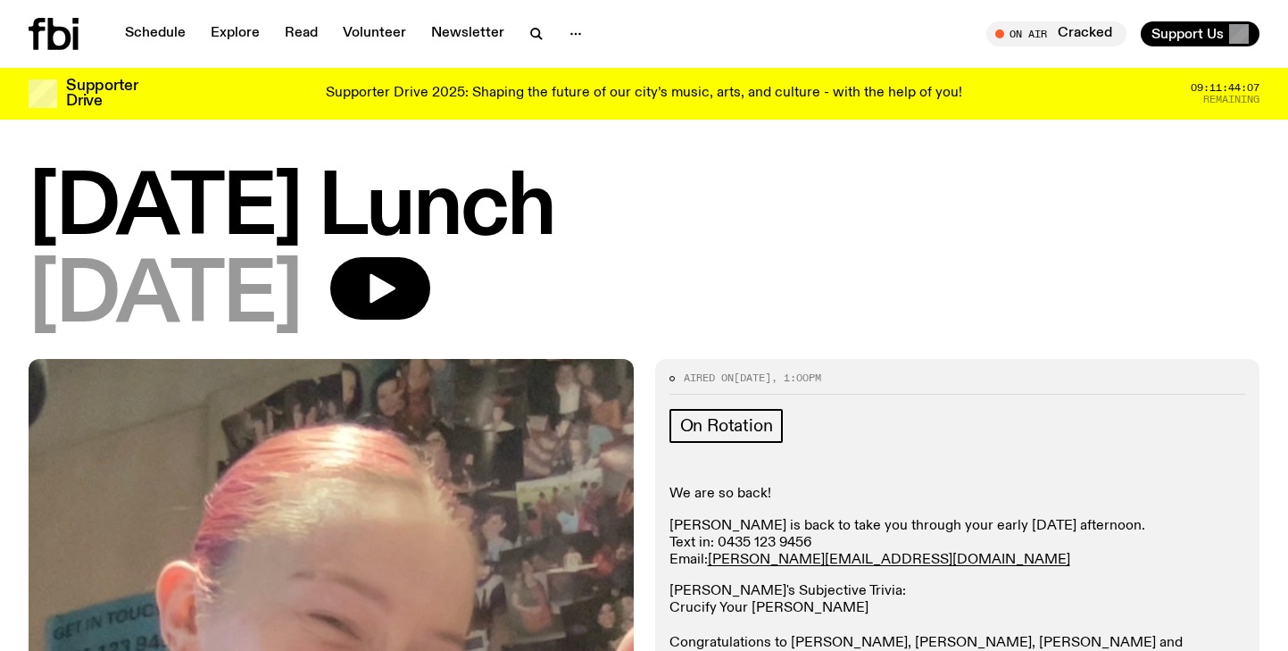 The width and height of the screenshot is (1288, 651). Describe the element at coordinates (155, 34) in the screenshot. I see `a: Schedule` at that location.